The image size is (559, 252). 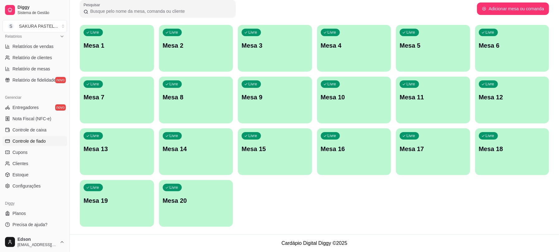 I want to click on p: Mesa 4, so click(x=354, y=46).